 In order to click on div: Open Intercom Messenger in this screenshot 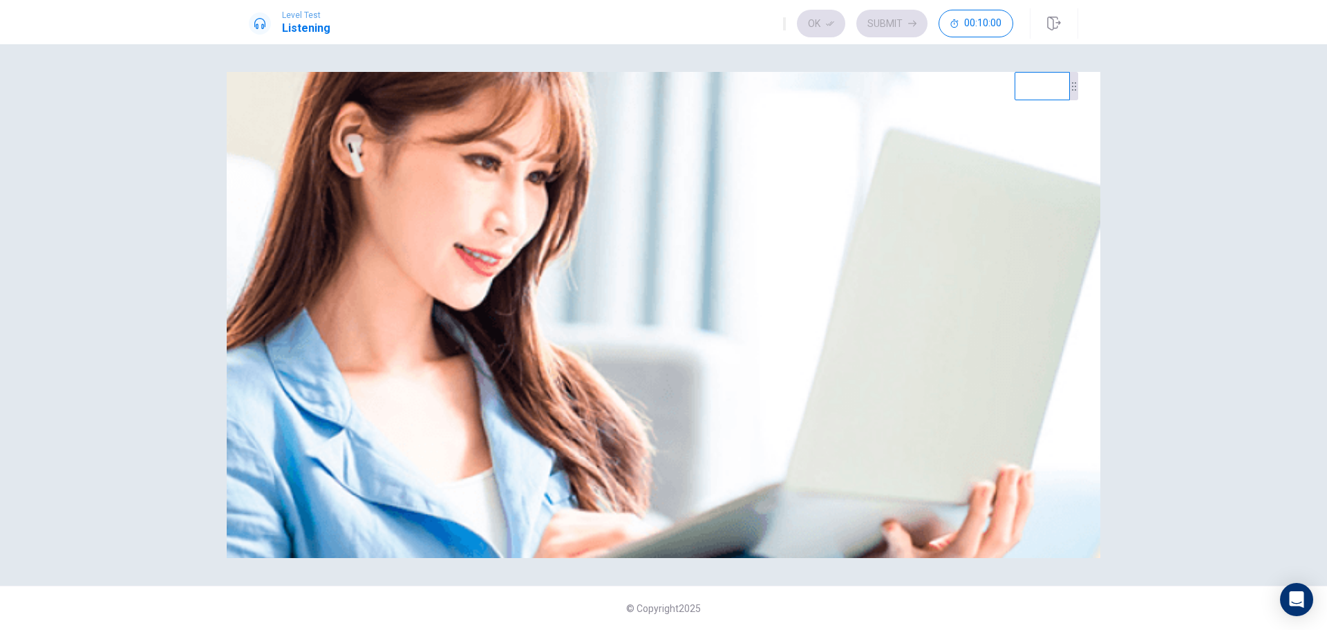, I will do `click(1296, 599)`.